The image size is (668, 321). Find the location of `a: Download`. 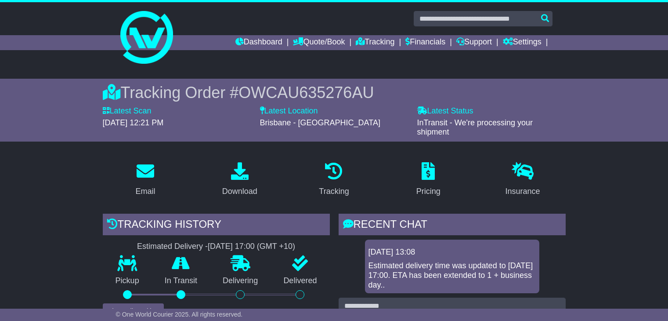

a: Download is located at coordinates (240, 180).